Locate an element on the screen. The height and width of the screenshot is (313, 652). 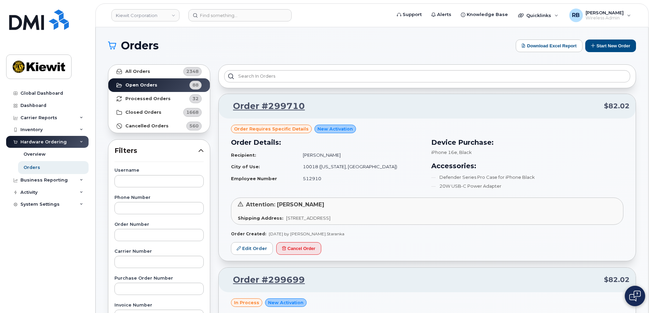
span: 88 is located at coordinates (195, 85).